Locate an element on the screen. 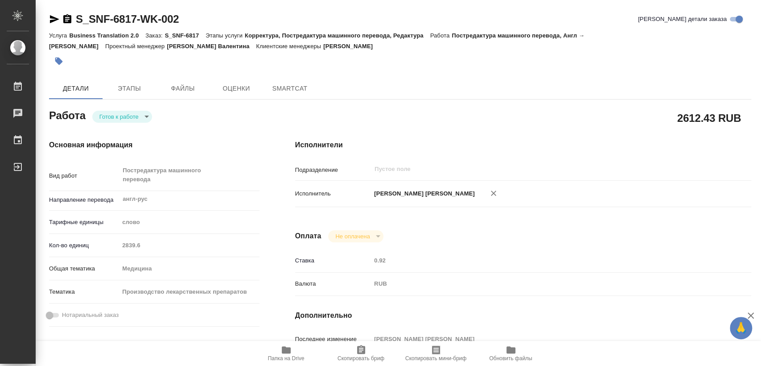 The width and height of the screenshot is (761, 366). p: Последнее изменение is located at coordinates (333, 339).